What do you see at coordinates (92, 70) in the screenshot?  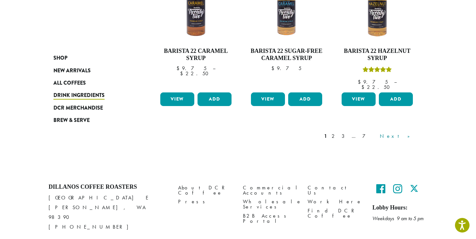 I see `a: New Arrivals` at bounding box center [92, 70].